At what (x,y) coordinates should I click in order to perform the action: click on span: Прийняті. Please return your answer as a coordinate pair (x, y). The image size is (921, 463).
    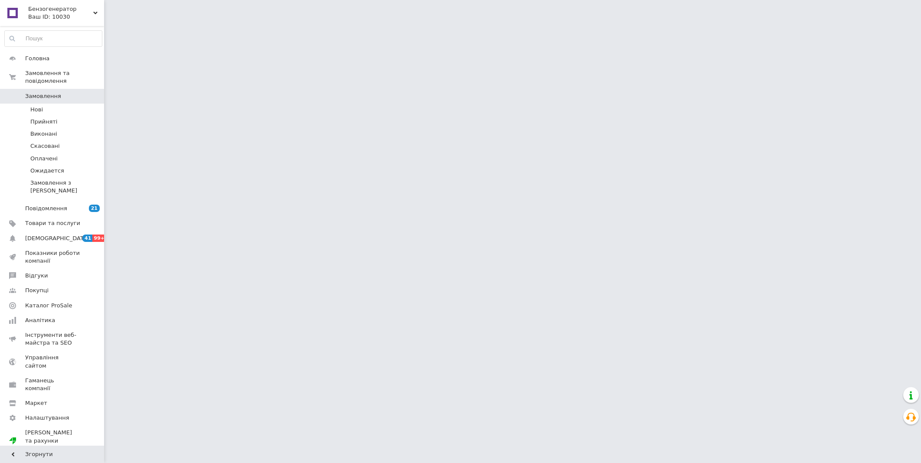
    Looking at the image, I should click on (44, 122).